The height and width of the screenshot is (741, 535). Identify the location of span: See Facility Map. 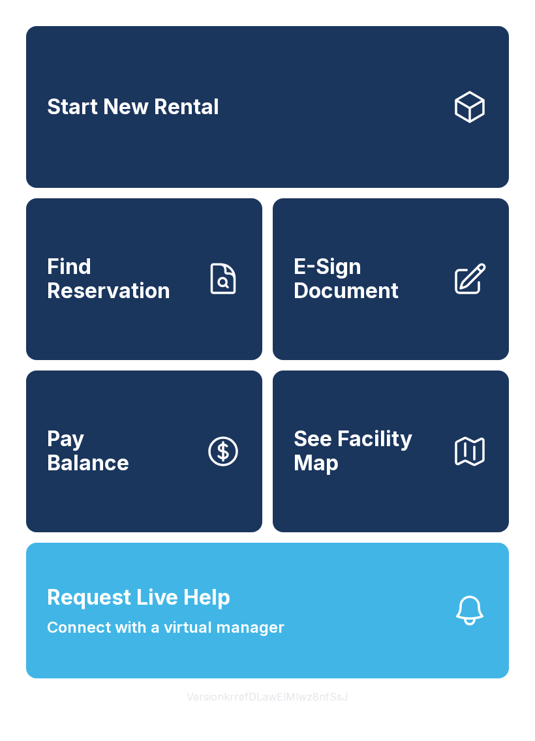
(367, 451).